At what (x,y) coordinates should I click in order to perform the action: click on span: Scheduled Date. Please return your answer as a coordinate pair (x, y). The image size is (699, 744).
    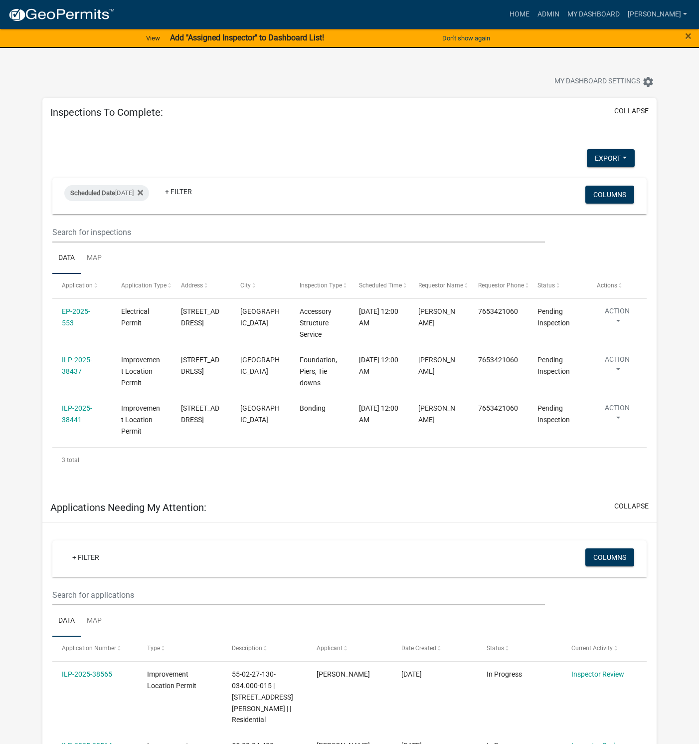
    Looking at the image, I should click on (93, 192).